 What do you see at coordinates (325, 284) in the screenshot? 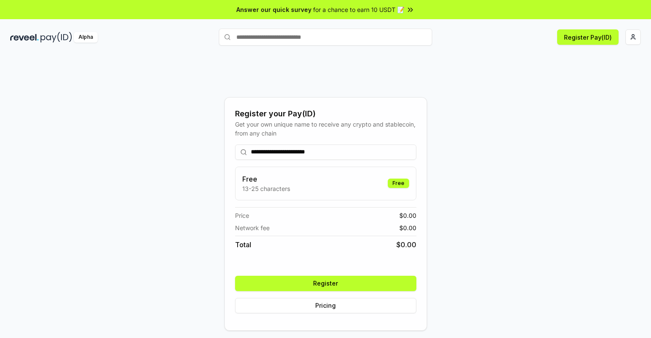
I see `button: Register` at bounding box center [325, 284].